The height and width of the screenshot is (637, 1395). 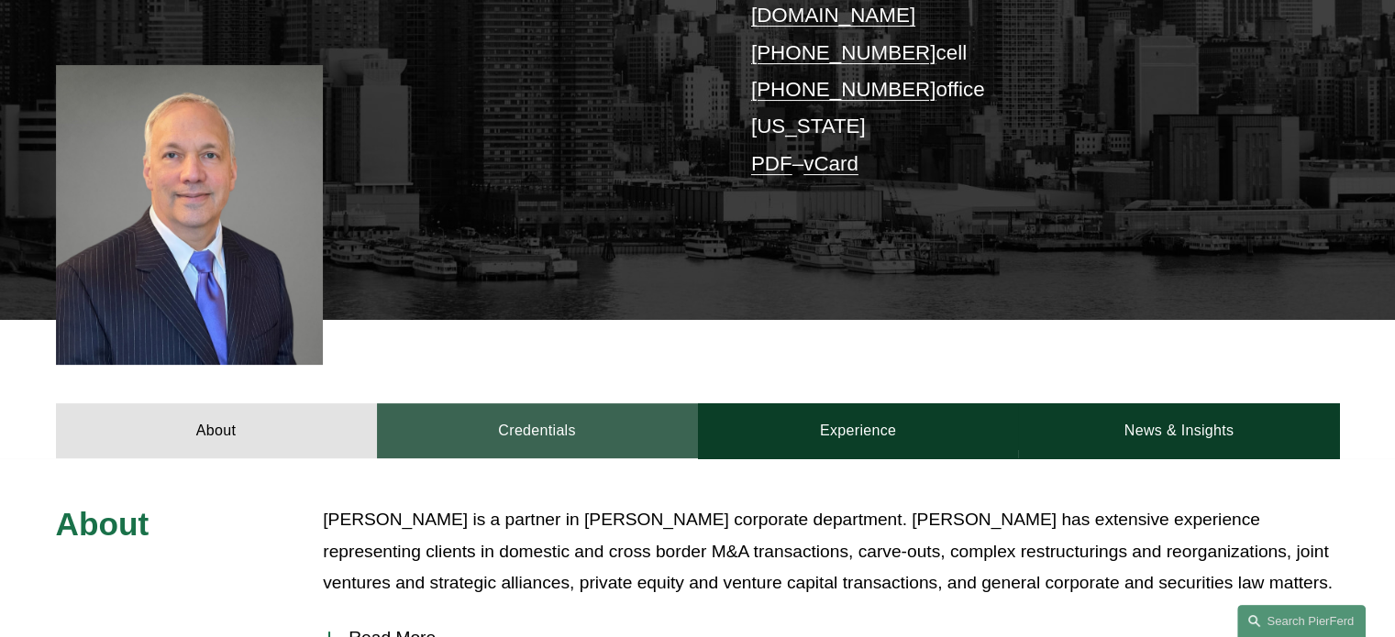 What do you see at coordinates (1178, 431) in the screenshot?
I see `a: News & Insights` at bounding box center [1178, 431].